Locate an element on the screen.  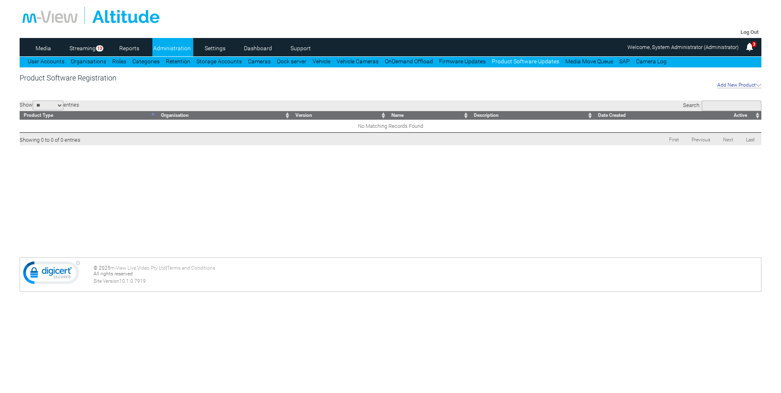
a: Previous is located at coordinates (701, 140).